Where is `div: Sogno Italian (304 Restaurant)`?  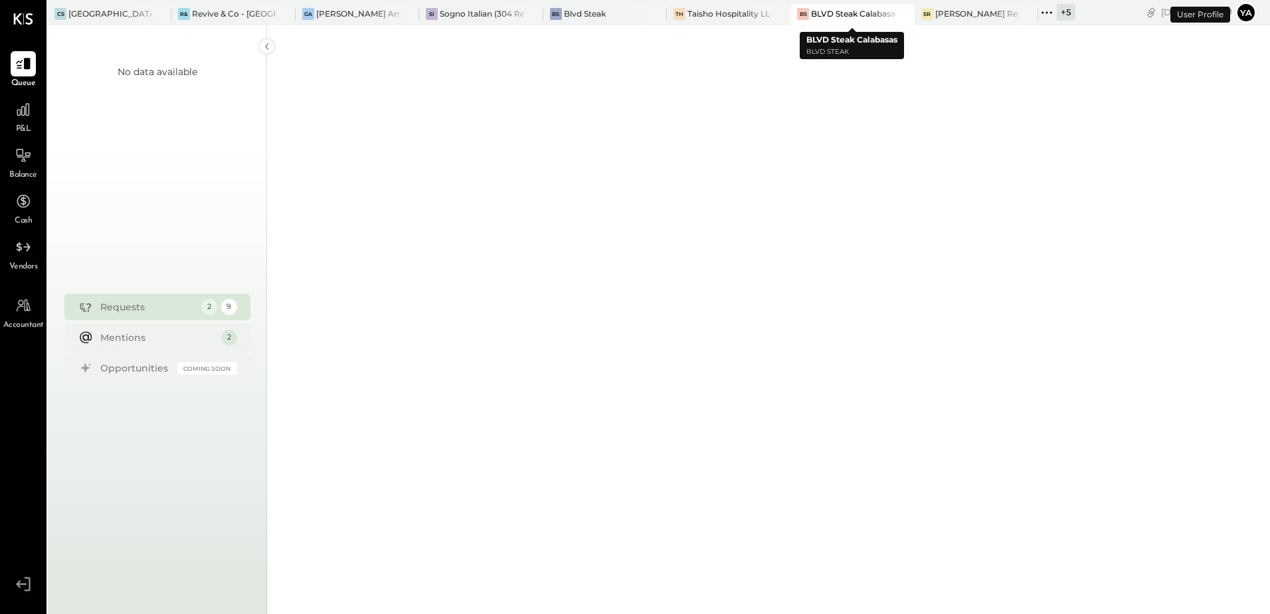 div: Sogno Italian (304 Restaurant) is located at coordinates (481, 13).